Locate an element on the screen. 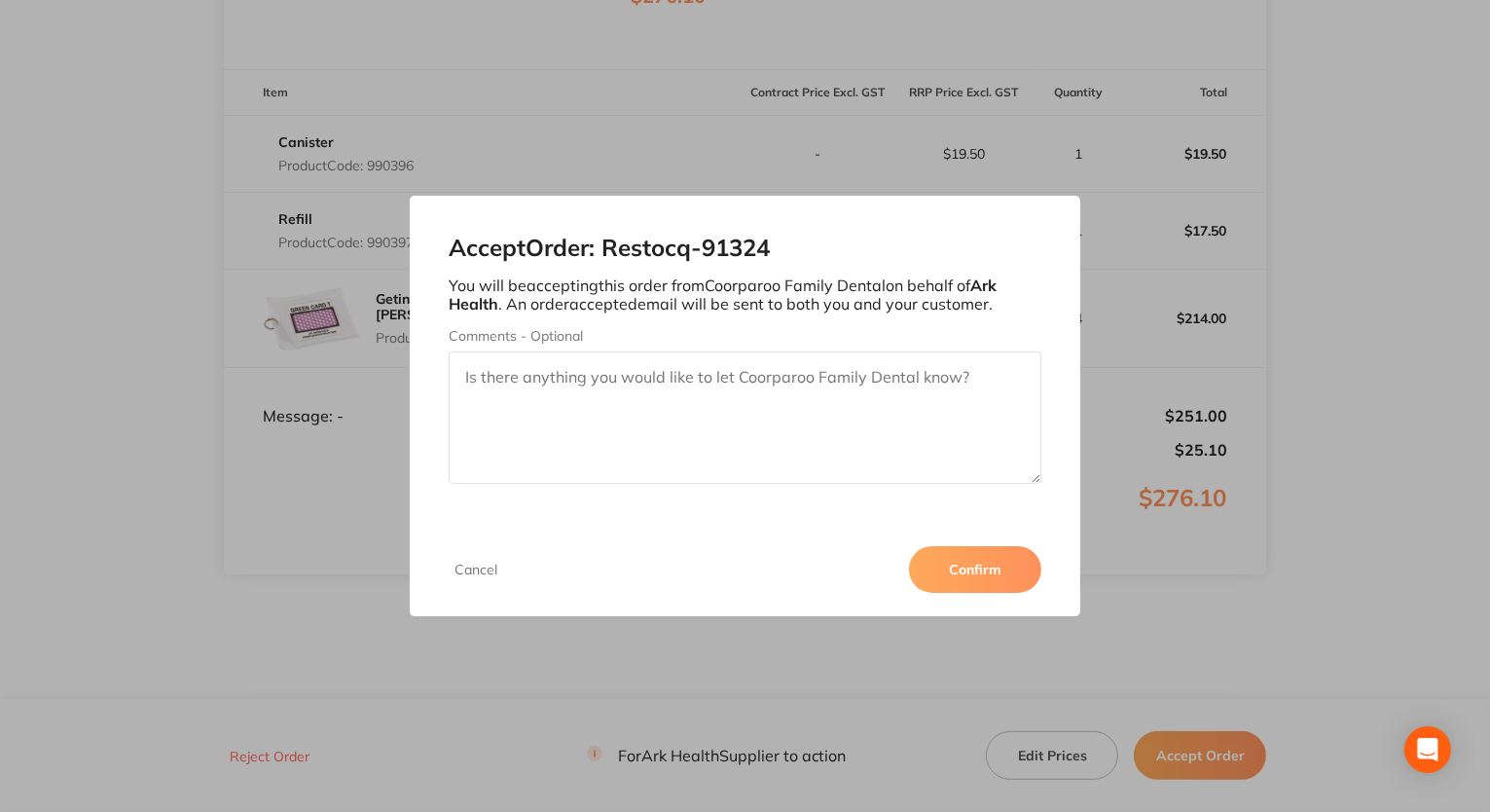 The image size is (1490, 812). b: Ark Health is located at coordinates (722, 294).